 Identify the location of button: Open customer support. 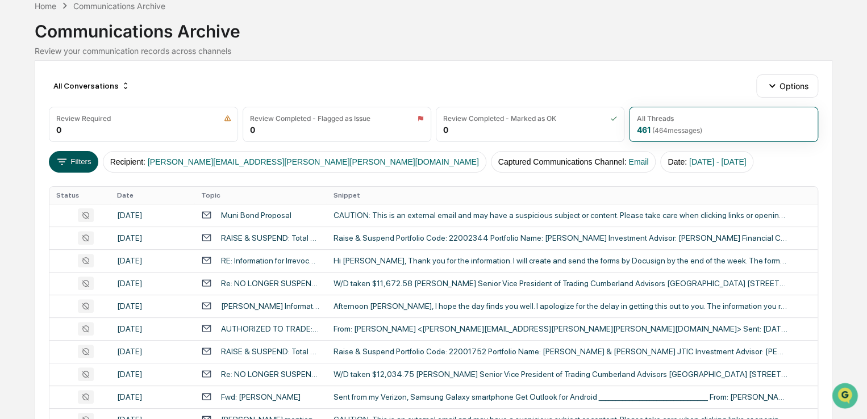
(14, 14).